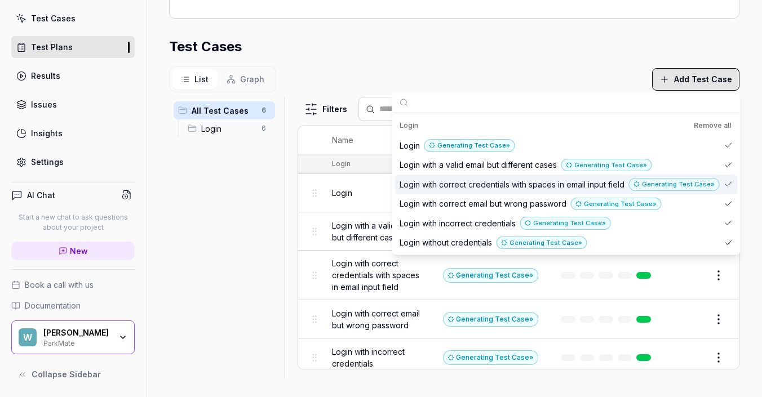  I want to click on tr: Login with correct email but wrong passwordGenerating Test Case», so click(518, 319).